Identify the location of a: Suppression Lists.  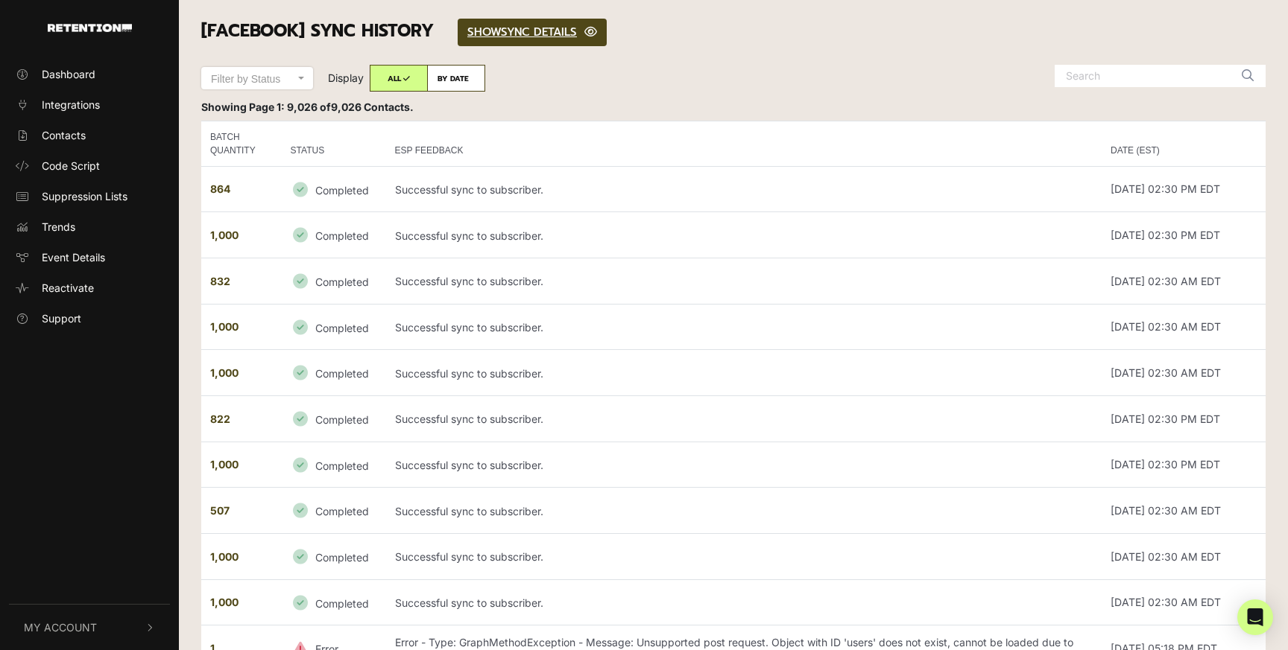
(89, 196).